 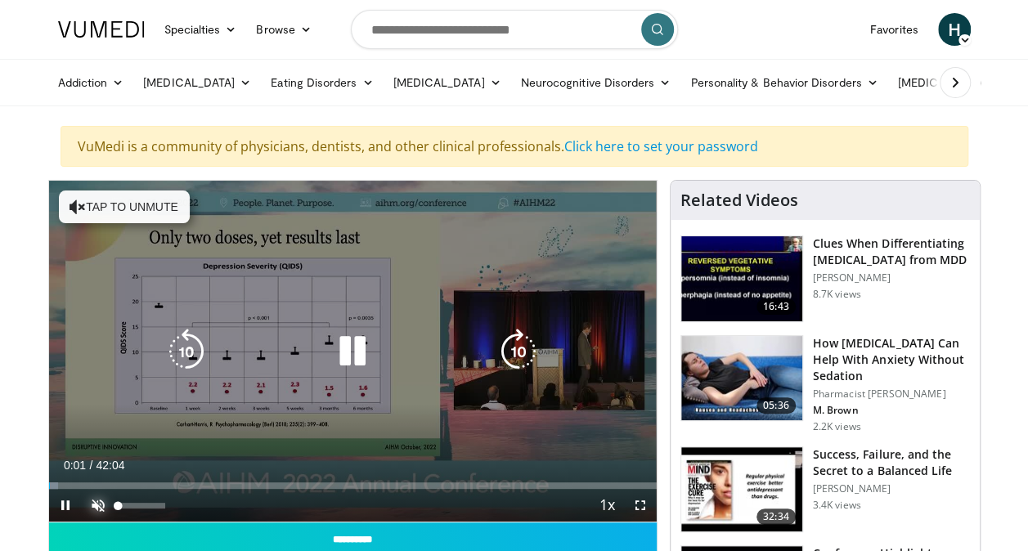 What do you see at coordinates (783, 83) in the screenshot?
I see `a: Personality & Behavior Disorders` at bounding box center [783, 83].